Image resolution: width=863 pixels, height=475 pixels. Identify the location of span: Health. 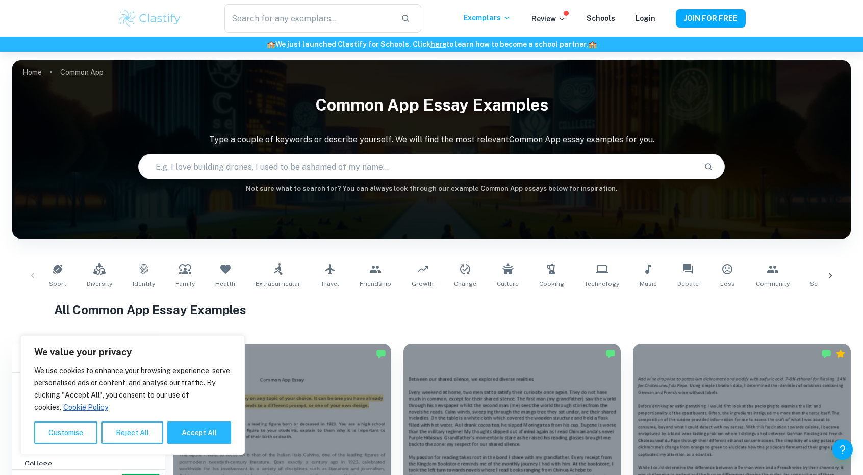
(225, 284).